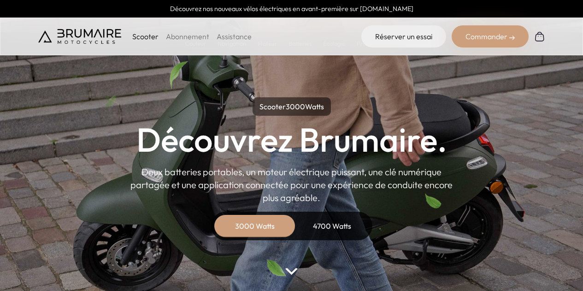  I want to click on div: 3000 Watts, so click(255, 226).